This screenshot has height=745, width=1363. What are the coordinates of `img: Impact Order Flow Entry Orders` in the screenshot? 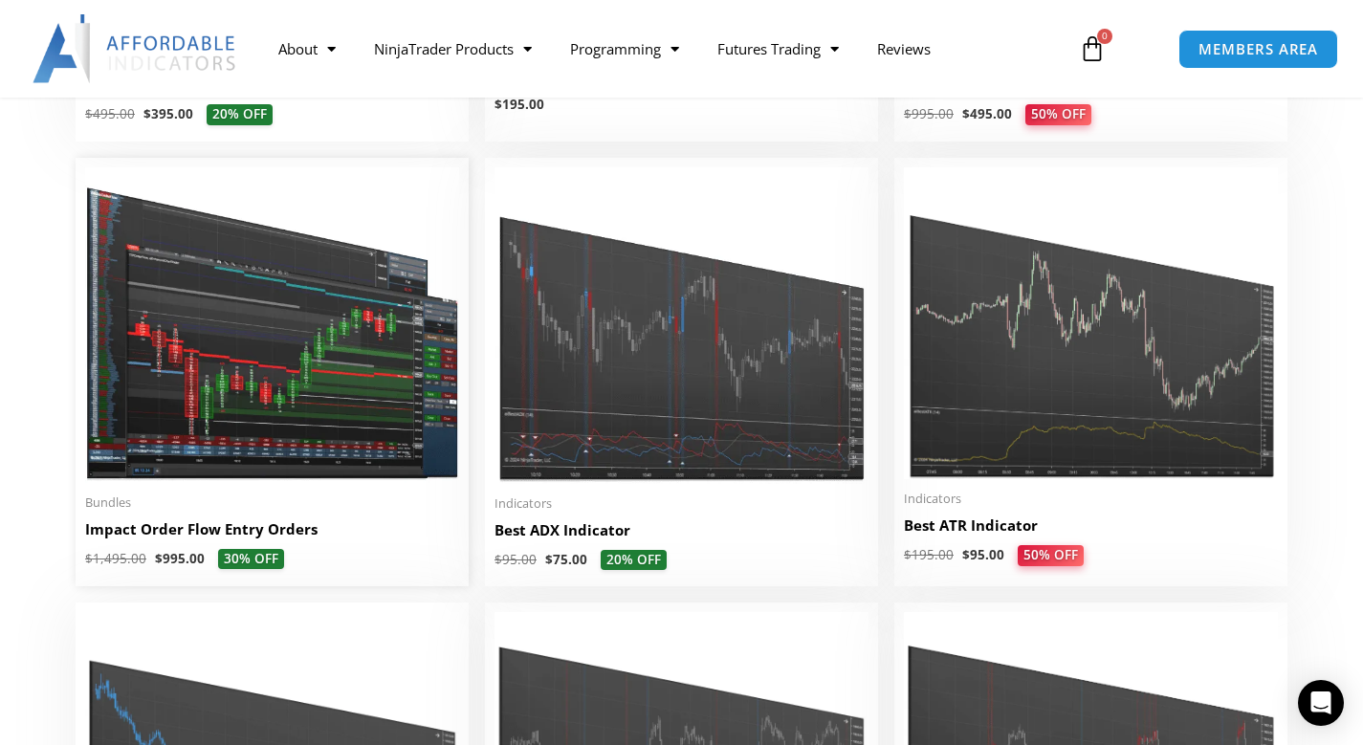 It's located at (272, 325).